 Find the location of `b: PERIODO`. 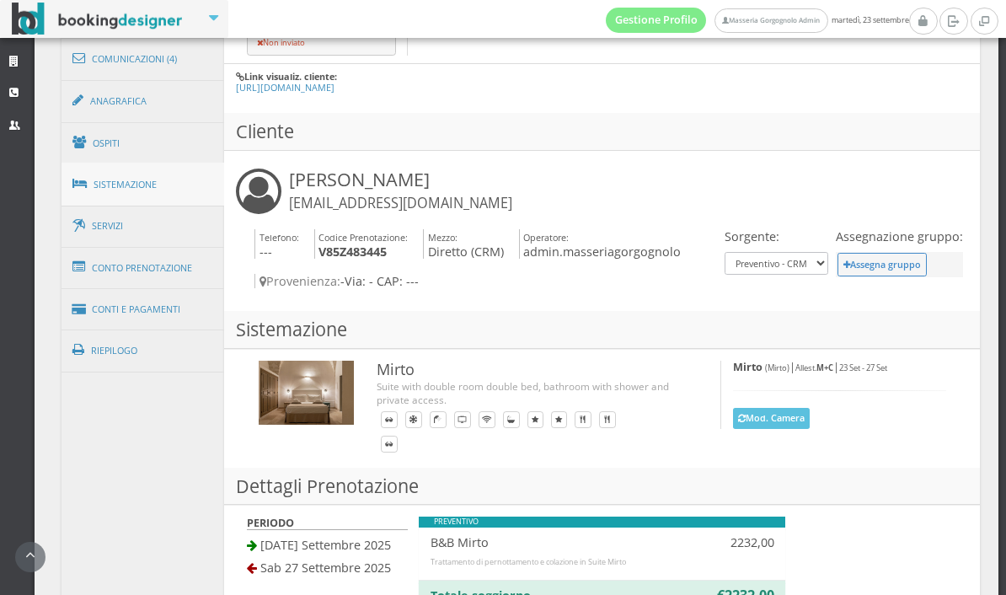

b: PERIODO is located at coordinates (270, 522).